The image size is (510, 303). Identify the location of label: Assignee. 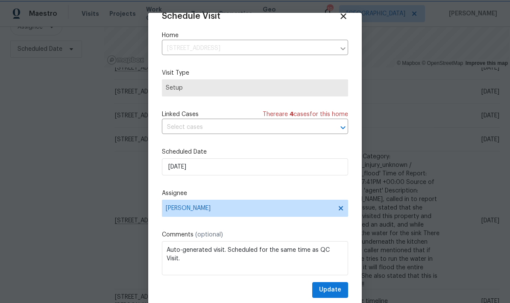
(255, 194).